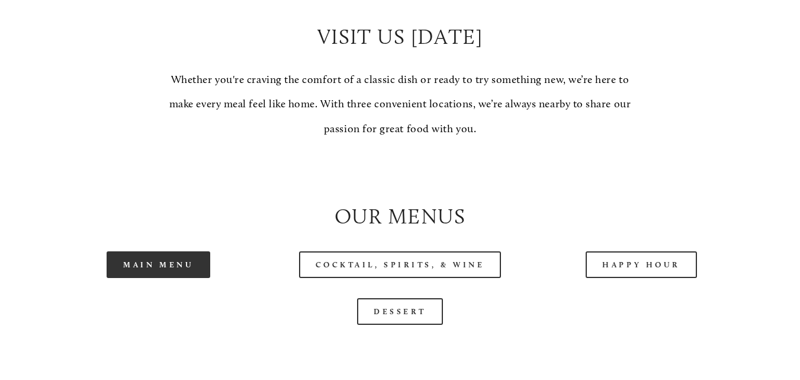 The width and height of the screenshot is (800, 380). What do you see at coordinates (400, 311) in the screenshot?
I see `a: Dessert` at bounding box center [400, 311].